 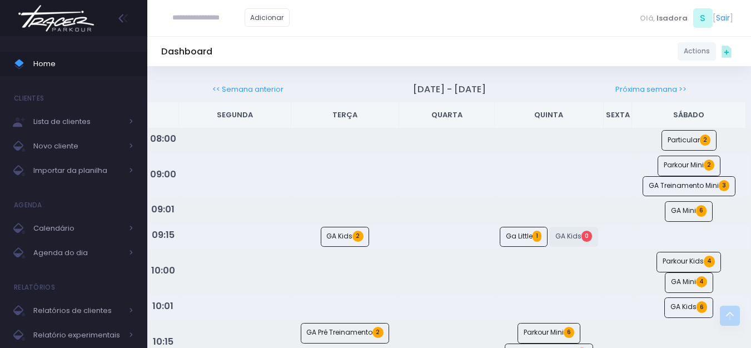 What do you see at coordinates (688, 115) in the screenshot?
I see `th: Sábado` at bounding box center [688, 115].